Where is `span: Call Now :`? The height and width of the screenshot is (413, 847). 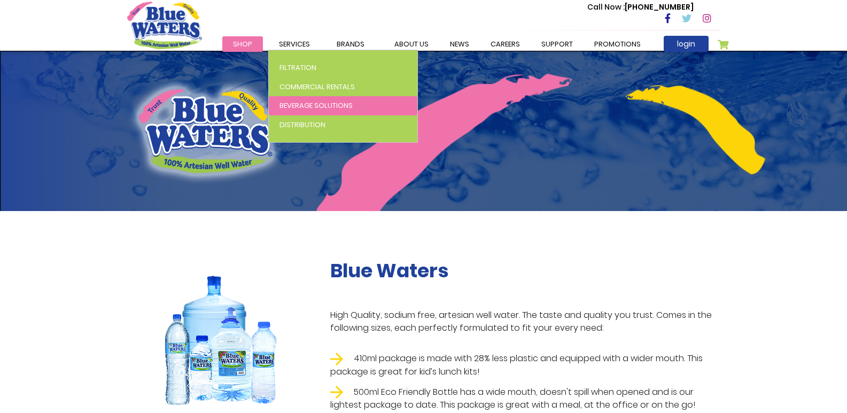
span: Call Now : is located at coordinates (606, 7).